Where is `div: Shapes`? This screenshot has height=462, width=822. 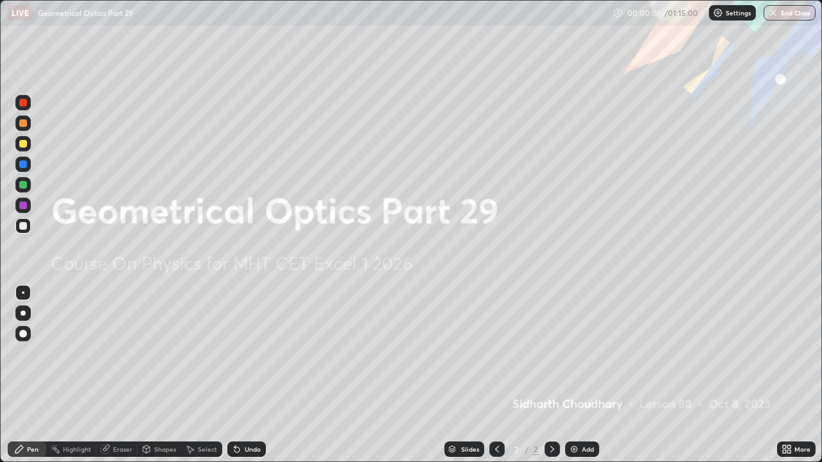 div: Shapes is located at coordinates (165, 449).